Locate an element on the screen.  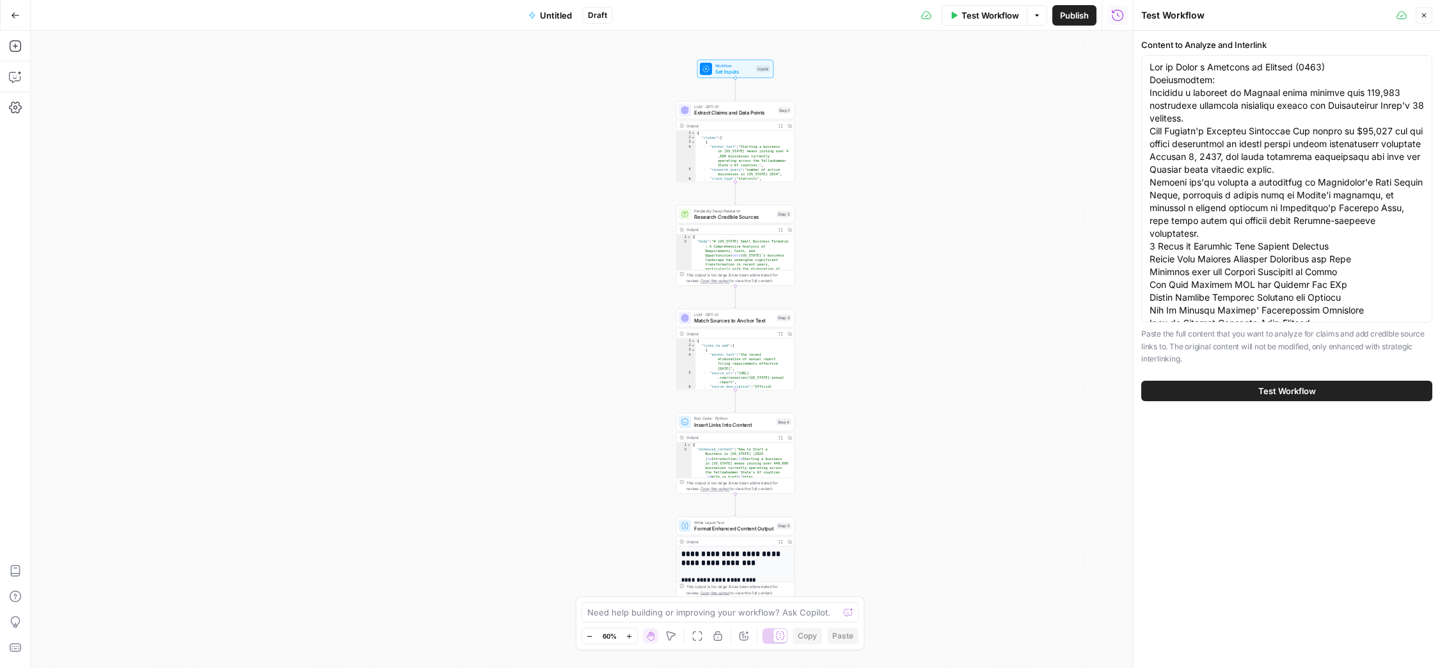
g: Edge from step_3 to step_4 is located at coordinates (736, 400).